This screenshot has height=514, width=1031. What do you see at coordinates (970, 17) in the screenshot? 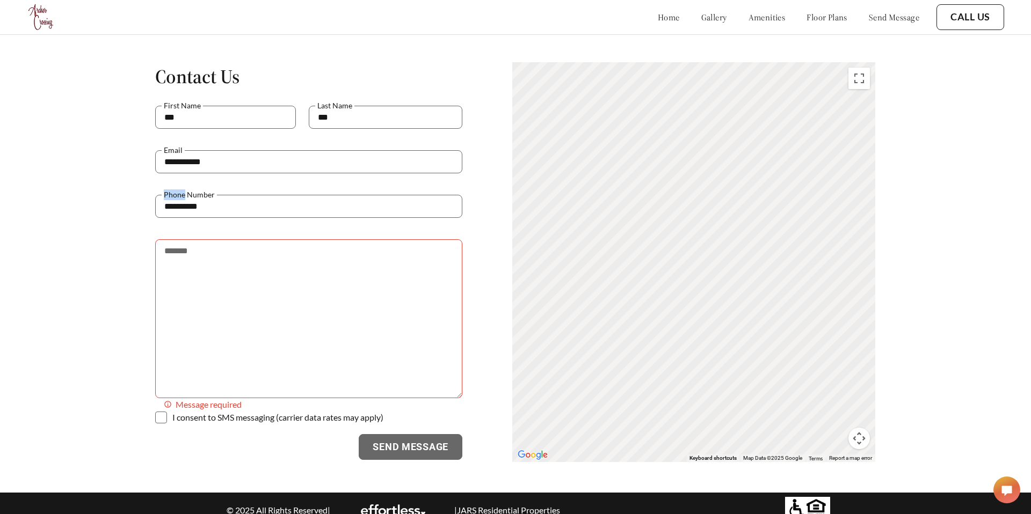
I see `button: Call Us` at bounding box center [970, 17].